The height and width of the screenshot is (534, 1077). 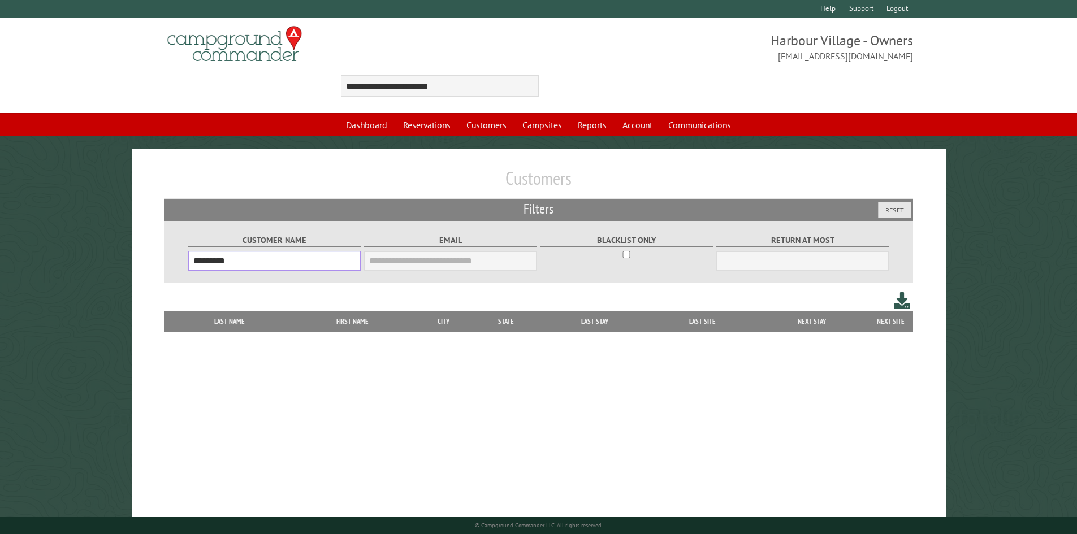 What do you see at coordinates (352, 322) in the screenshot?
I see `th: First Name` at bounding box center [352, 322].